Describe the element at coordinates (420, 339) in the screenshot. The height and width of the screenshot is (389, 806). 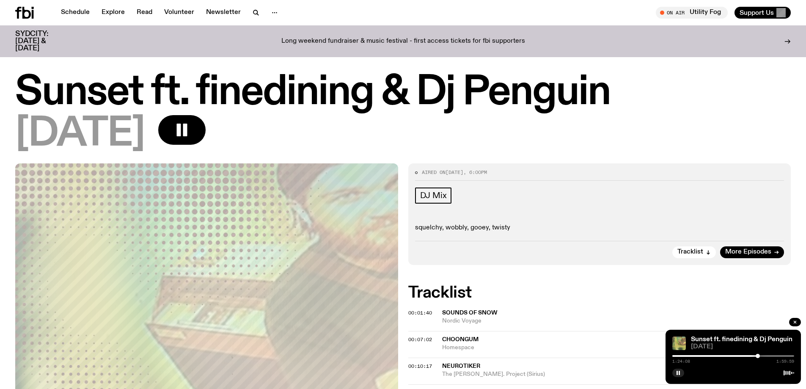
I see `button: 00:07:02` at that location.